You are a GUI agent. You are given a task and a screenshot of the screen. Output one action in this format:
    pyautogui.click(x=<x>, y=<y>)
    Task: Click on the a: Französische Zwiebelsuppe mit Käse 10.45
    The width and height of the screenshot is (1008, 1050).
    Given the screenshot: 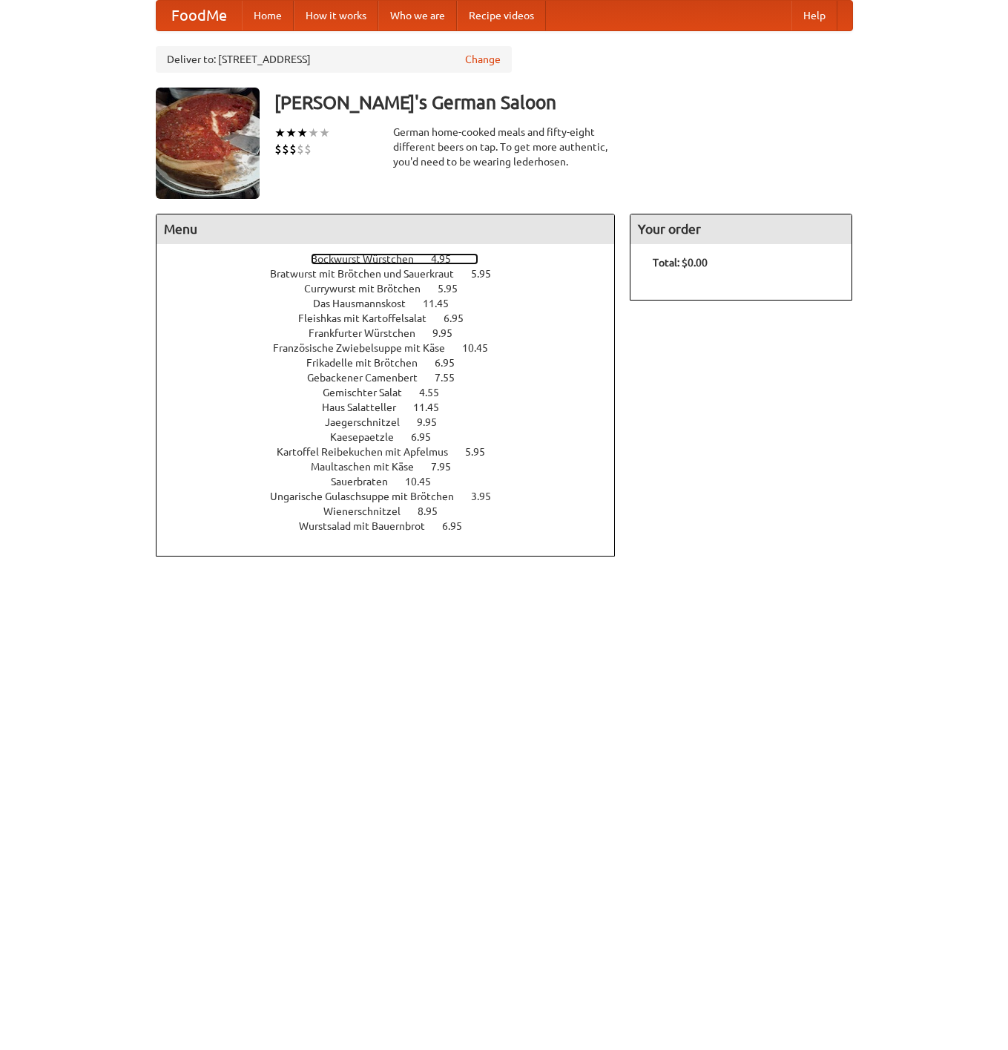 What is the action you would take?
    pyautogui.click(x=394, y=348)
    